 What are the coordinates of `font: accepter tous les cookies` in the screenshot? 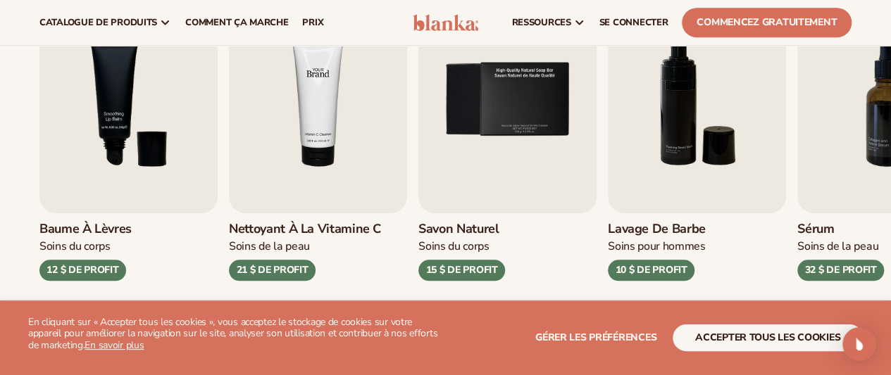 It's located at (767, 337).